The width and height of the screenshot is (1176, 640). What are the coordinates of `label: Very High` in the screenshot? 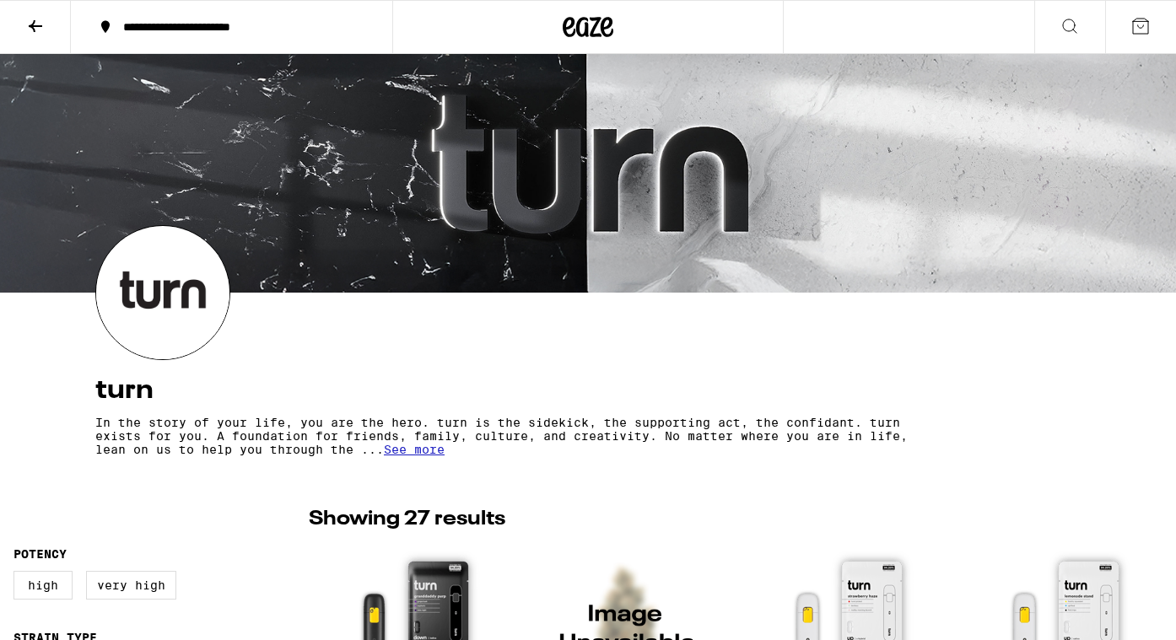 It's located at (131, 585).